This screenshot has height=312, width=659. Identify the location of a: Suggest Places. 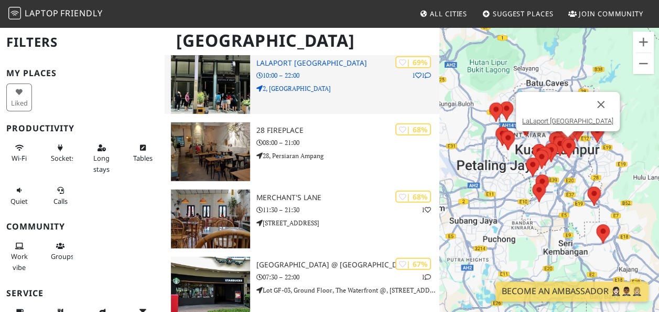
(518, 14).